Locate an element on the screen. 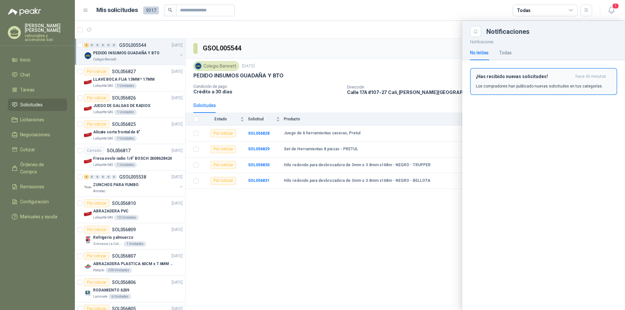 The width and height of the screenshot is (625, 310). span: search is located at coordinates (170, 10).